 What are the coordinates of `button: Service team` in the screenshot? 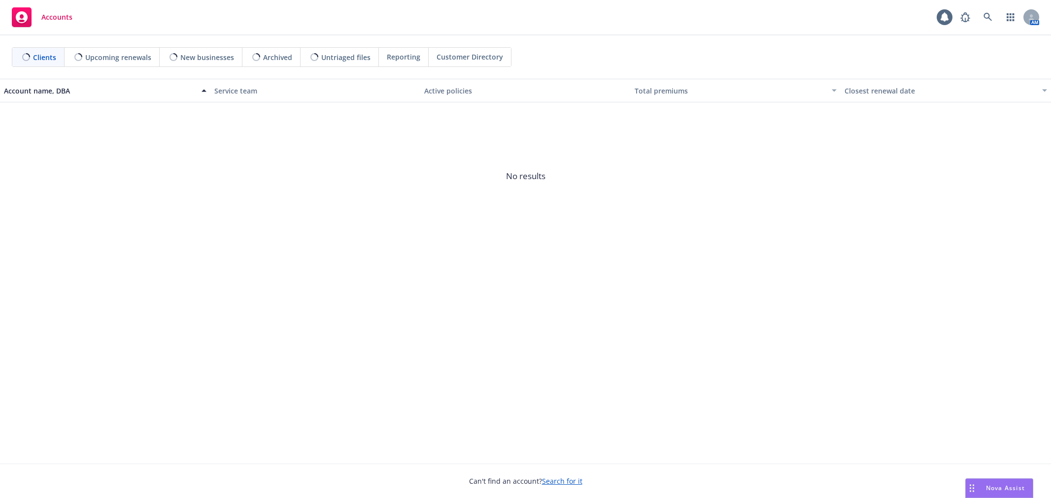 It's located at (315, 91).